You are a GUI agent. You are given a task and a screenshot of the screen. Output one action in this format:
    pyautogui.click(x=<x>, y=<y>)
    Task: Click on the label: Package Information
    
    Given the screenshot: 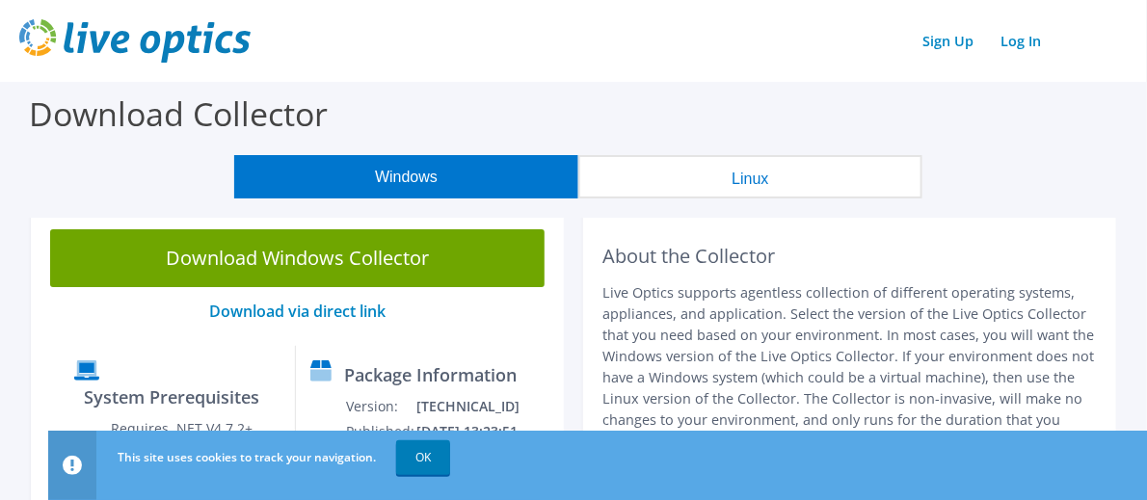 What is the action you would take?
    pyautogui.click(x=430, y=375)
    